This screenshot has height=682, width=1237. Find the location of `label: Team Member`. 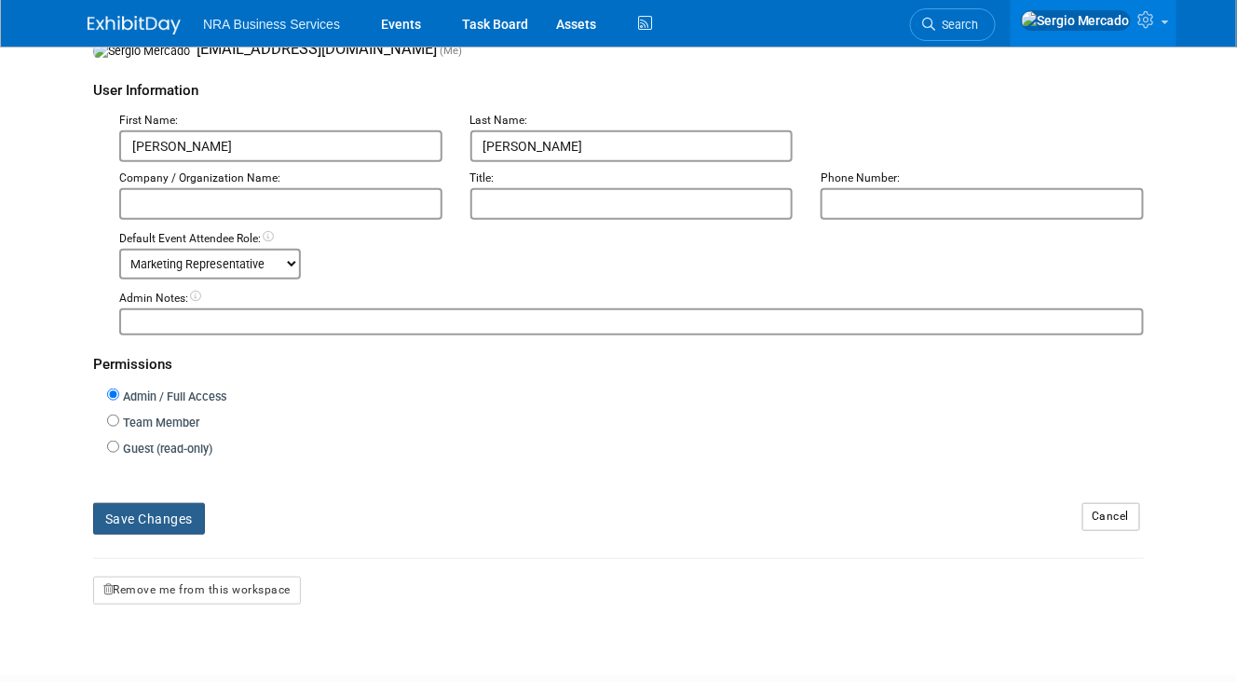

label: Team Member is located at coordinates (159, 423).